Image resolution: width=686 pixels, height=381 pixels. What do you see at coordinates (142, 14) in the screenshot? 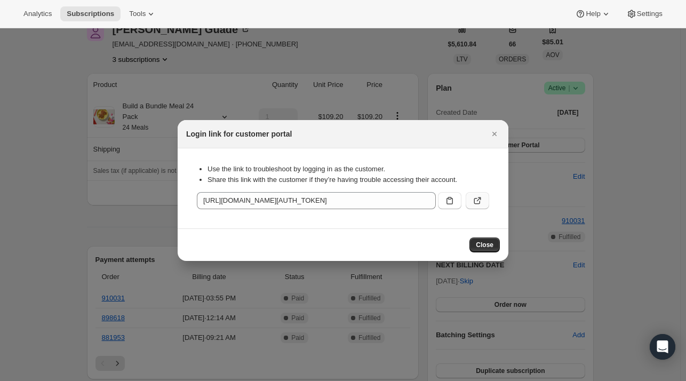
I see `button: Tools` at bounding box center [142, 14].